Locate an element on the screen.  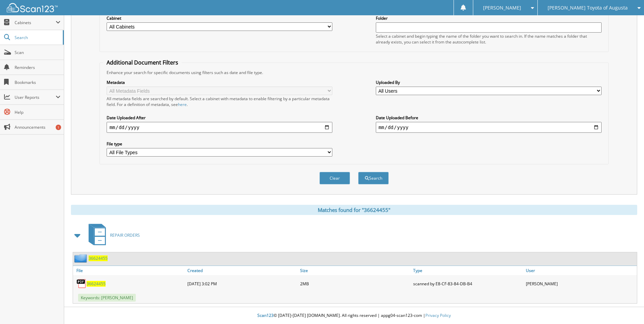
a: User is located at coordinates (580, 270).